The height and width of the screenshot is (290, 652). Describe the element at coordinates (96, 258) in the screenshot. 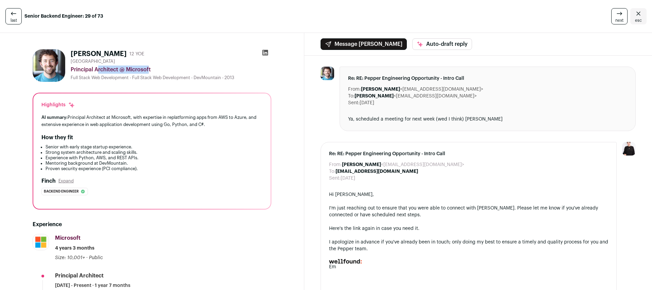

I see `span: Public` at that location.